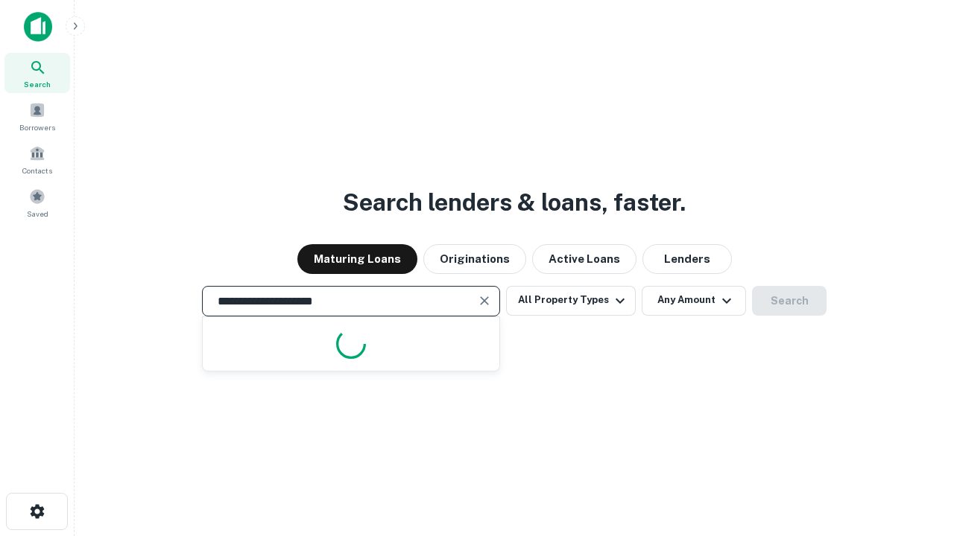 The width and height of the screenshot is (954, 536). I want to click on a: Saved, so click(37, 203).